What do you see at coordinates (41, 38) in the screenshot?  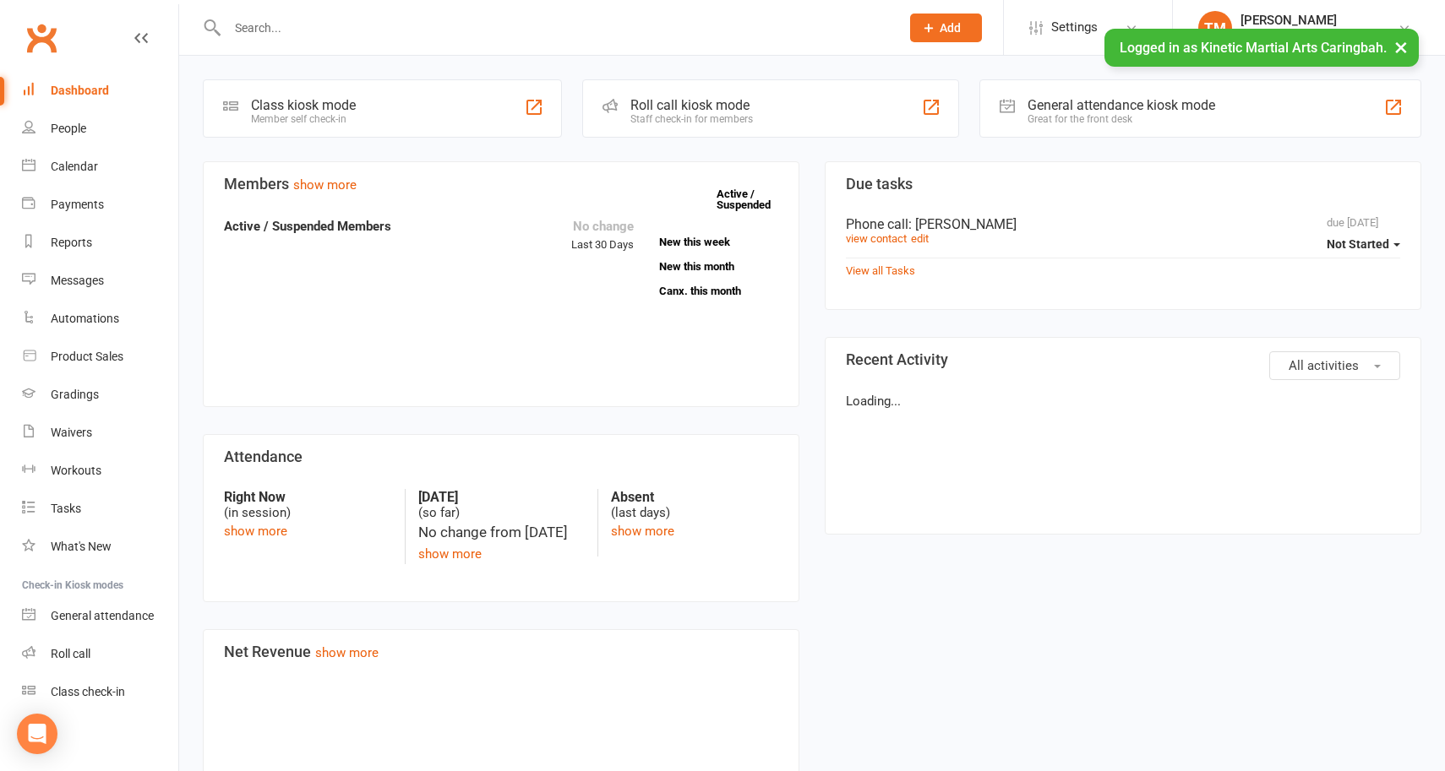 I see `a: Clubworx` at bounding box center [41, 38].